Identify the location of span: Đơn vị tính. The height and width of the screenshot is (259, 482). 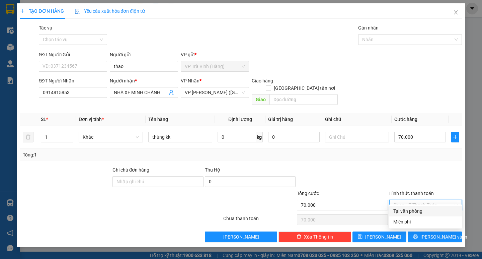
(91, 119).